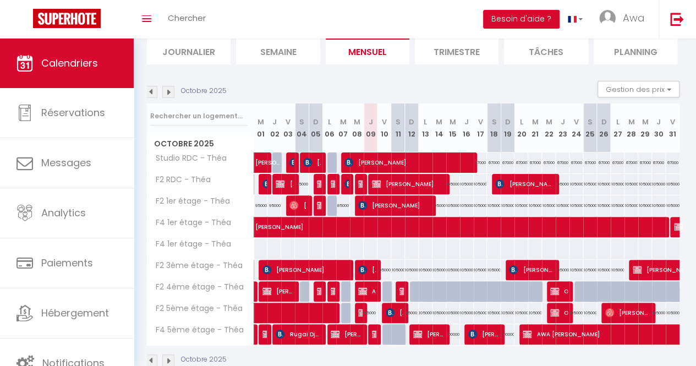 The image size is (696, 366). Describe the element at coordinates (425, 128) in the screenshot. I see `th: 13` at that location.